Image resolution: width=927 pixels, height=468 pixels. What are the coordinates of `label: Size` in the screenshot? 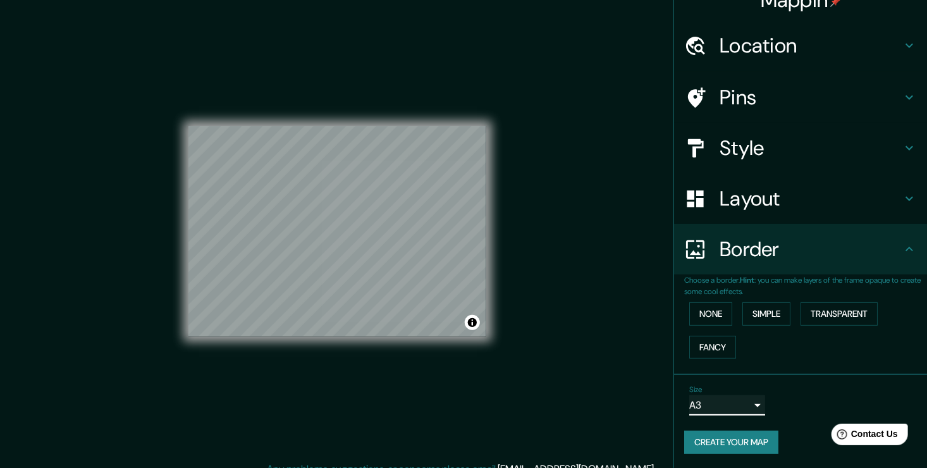 It's located at (695, 389).